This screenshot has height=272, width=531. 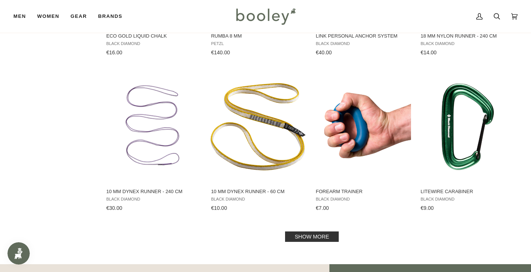 I want to click on span: €9.00, so click(x=427, y=208).